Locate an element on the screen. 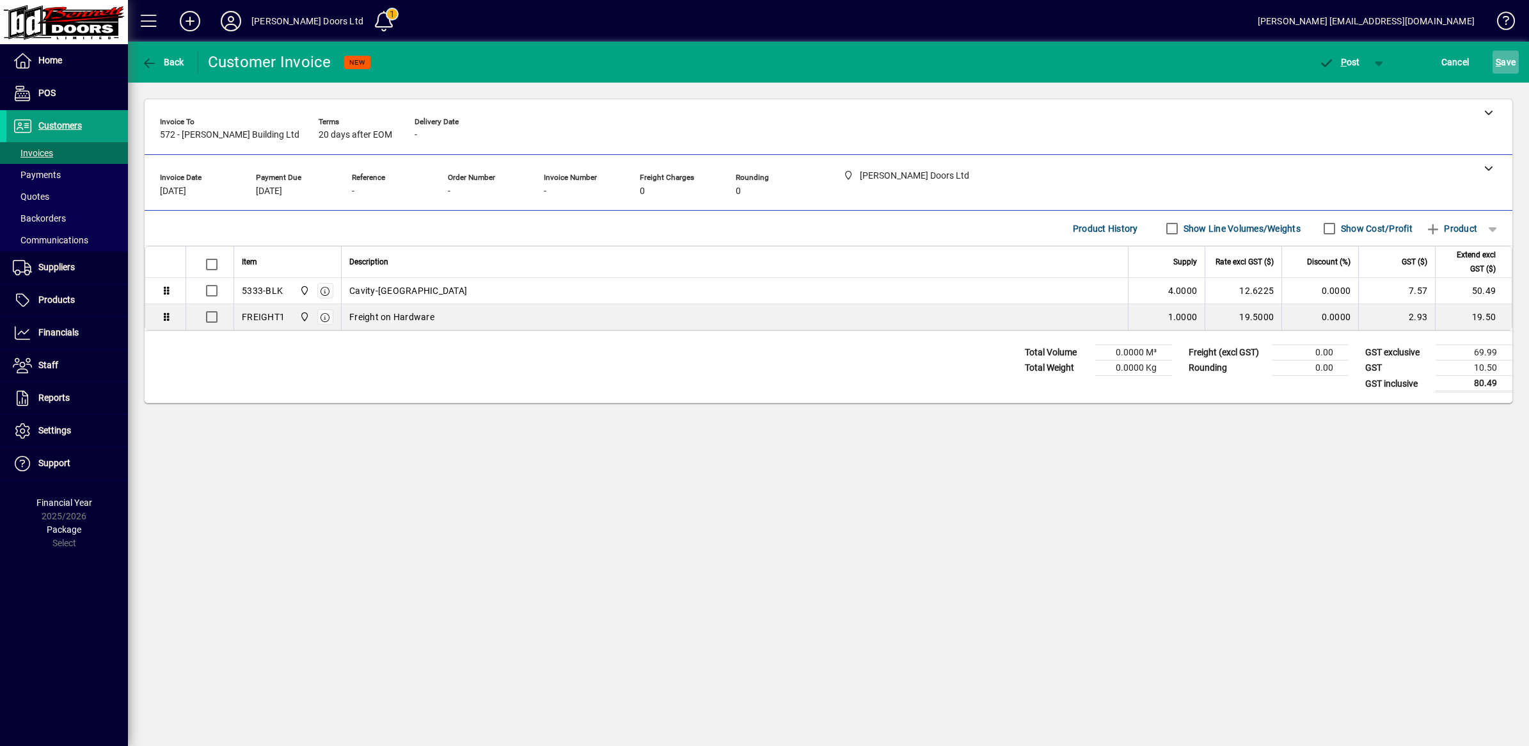 The width and height of the screenshot is (1529, 746). a: Home is located at coordinates (67, 61).